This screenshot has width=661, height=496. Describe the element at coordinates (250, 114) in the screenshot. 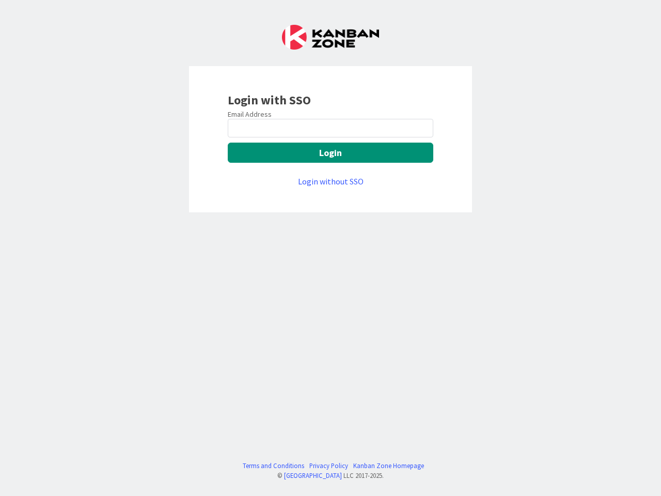

I see `label: Email Address` at that location.